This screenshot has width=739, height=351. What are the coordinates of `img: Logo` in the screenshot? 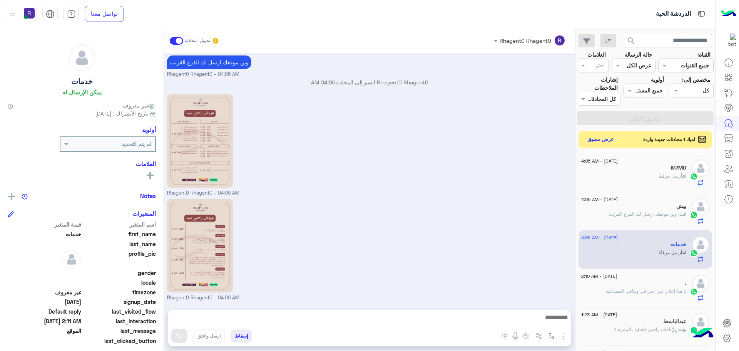 It's located at (729, 14).